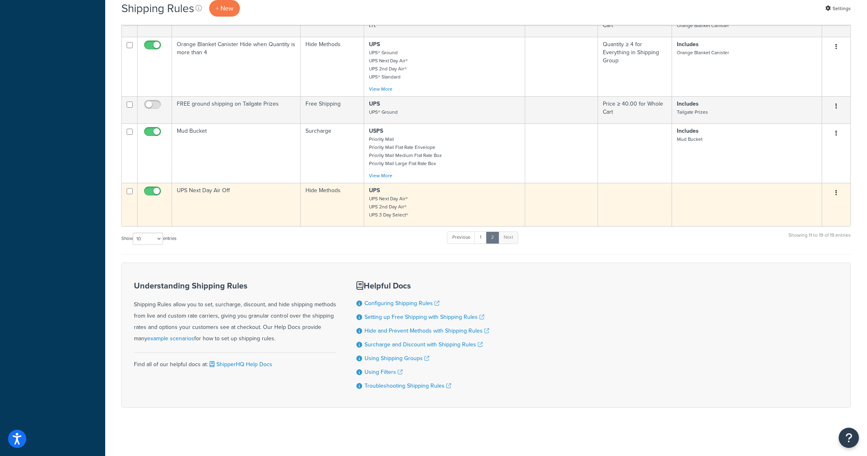 The width and height of the screenshot is (867, 456). I want to click on small: Tailgate Prizes, so click(693, 112).